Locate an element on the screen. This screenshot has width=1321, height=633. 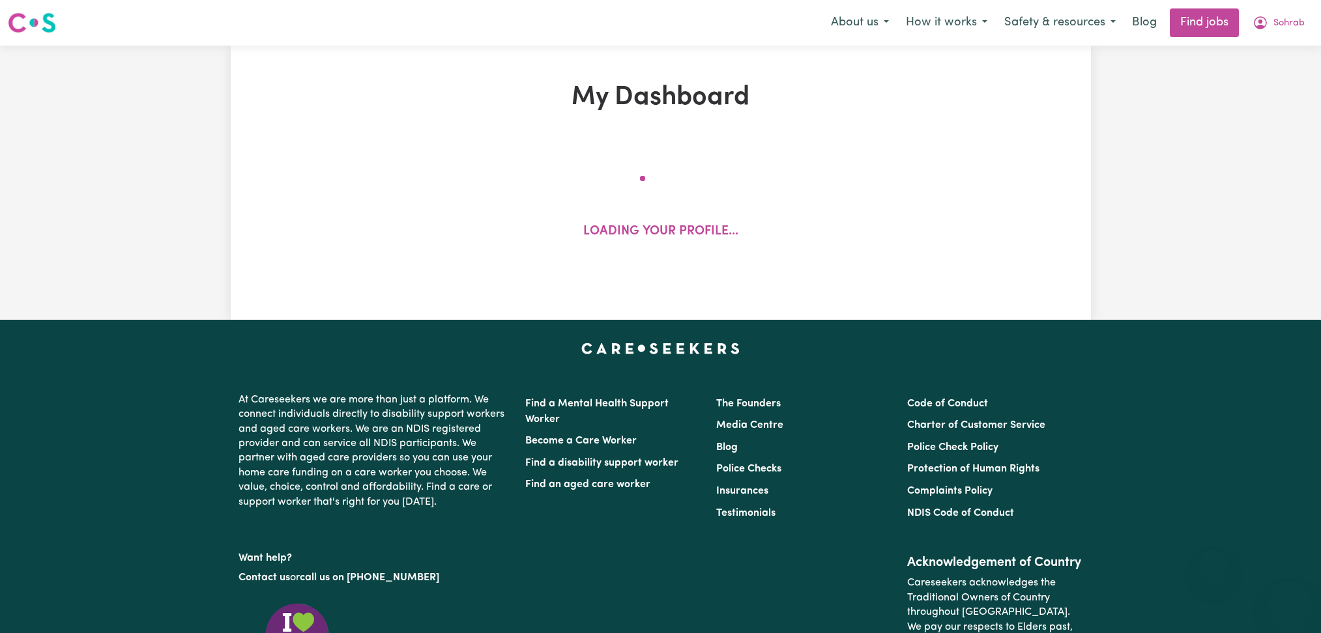
a: NDIS Code of Conduct is located at coordinates (961, 514).